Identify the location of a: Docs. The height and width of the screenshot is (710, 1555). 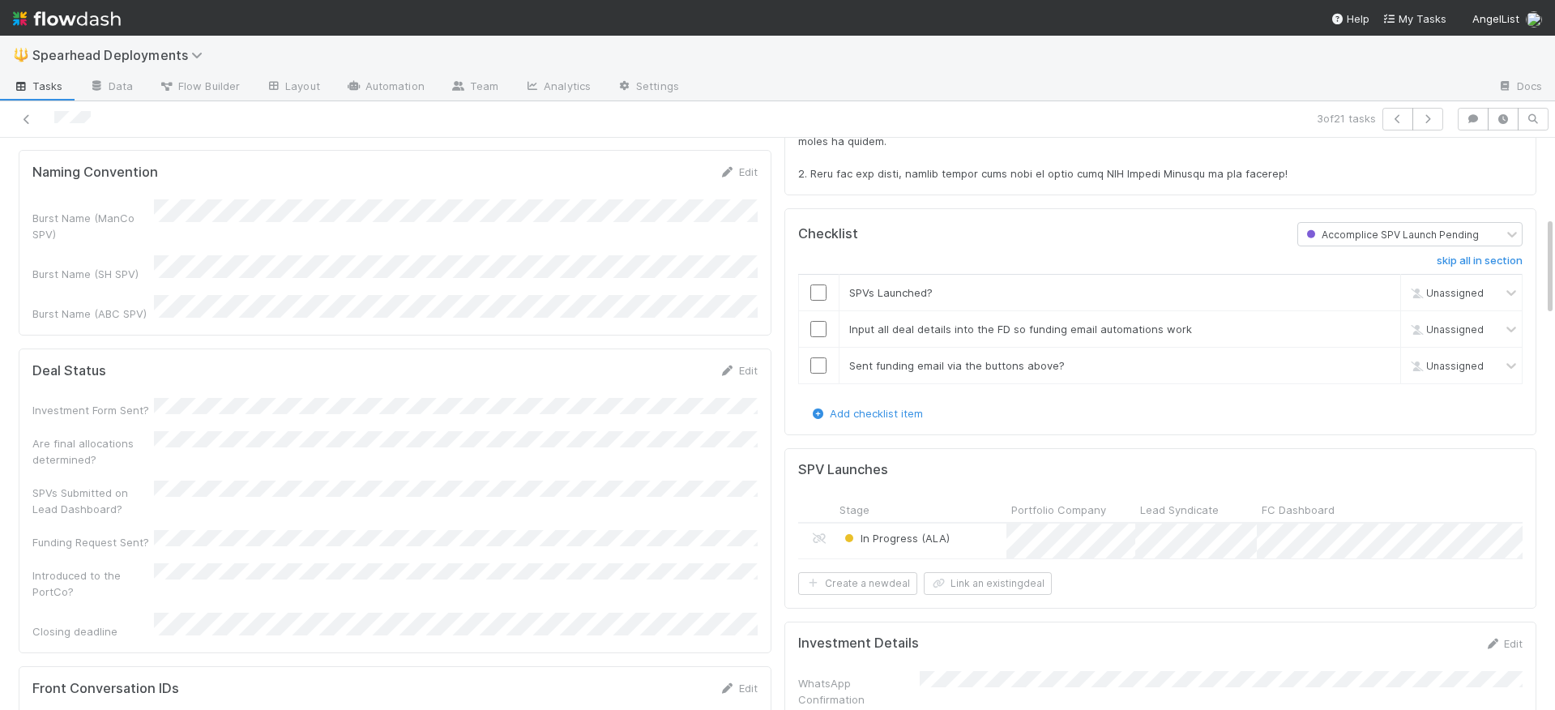
(1520, 88).